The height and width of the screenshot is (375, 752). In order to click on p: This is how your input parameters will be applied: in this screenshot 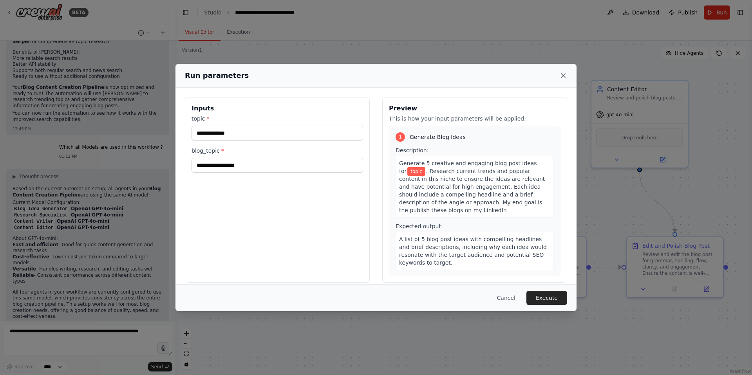, I will do `click(474, 119)`.